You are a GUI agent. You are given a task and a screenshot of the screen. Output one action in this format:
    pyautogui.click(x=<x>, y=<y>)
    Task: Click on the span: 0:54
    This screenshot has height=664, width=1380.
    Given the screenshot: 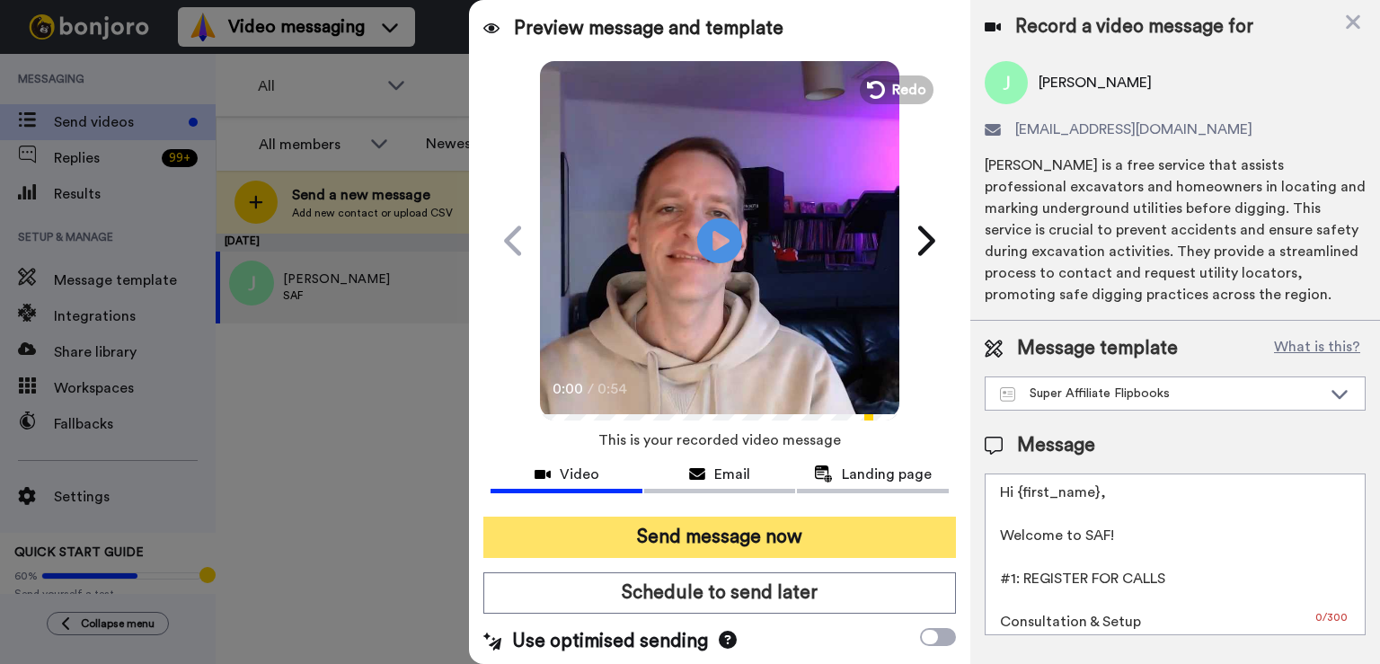 What is the action you would take?
    pyautogui.click(x=613, y=389)
    